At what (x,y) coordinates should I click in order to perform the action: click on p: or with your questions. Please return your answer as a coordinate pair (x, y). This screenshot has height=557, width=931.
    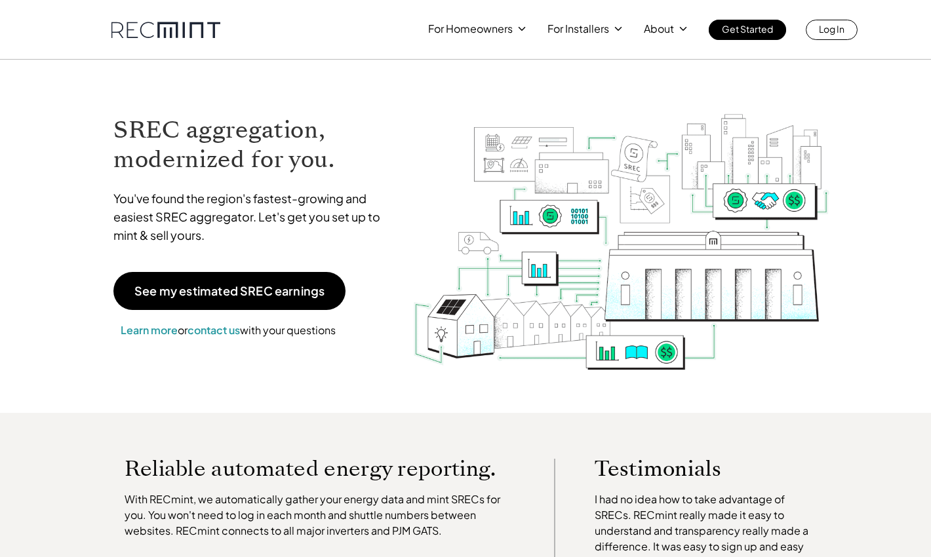
    Looking at the image, I should click on (228, 330).